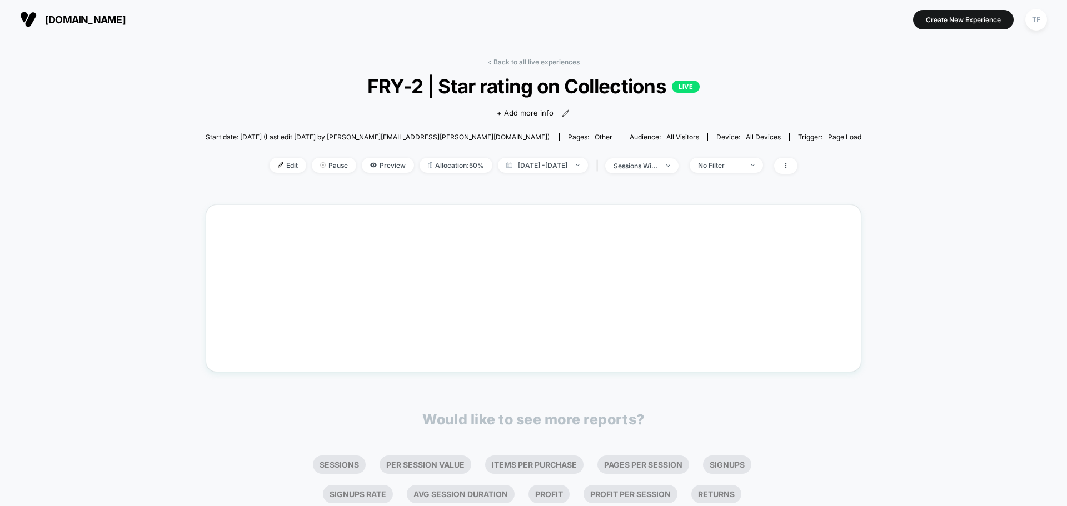 The width and height of the screenshot is (1067, 506). I want to click on div: TF, so click(1036, 19).